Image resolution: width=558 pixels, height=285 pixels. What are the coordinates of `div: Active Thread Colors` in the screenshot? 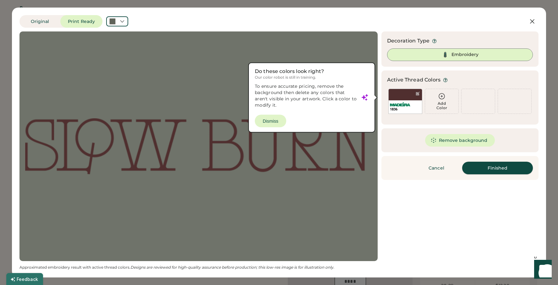 It's located at (414, 80).